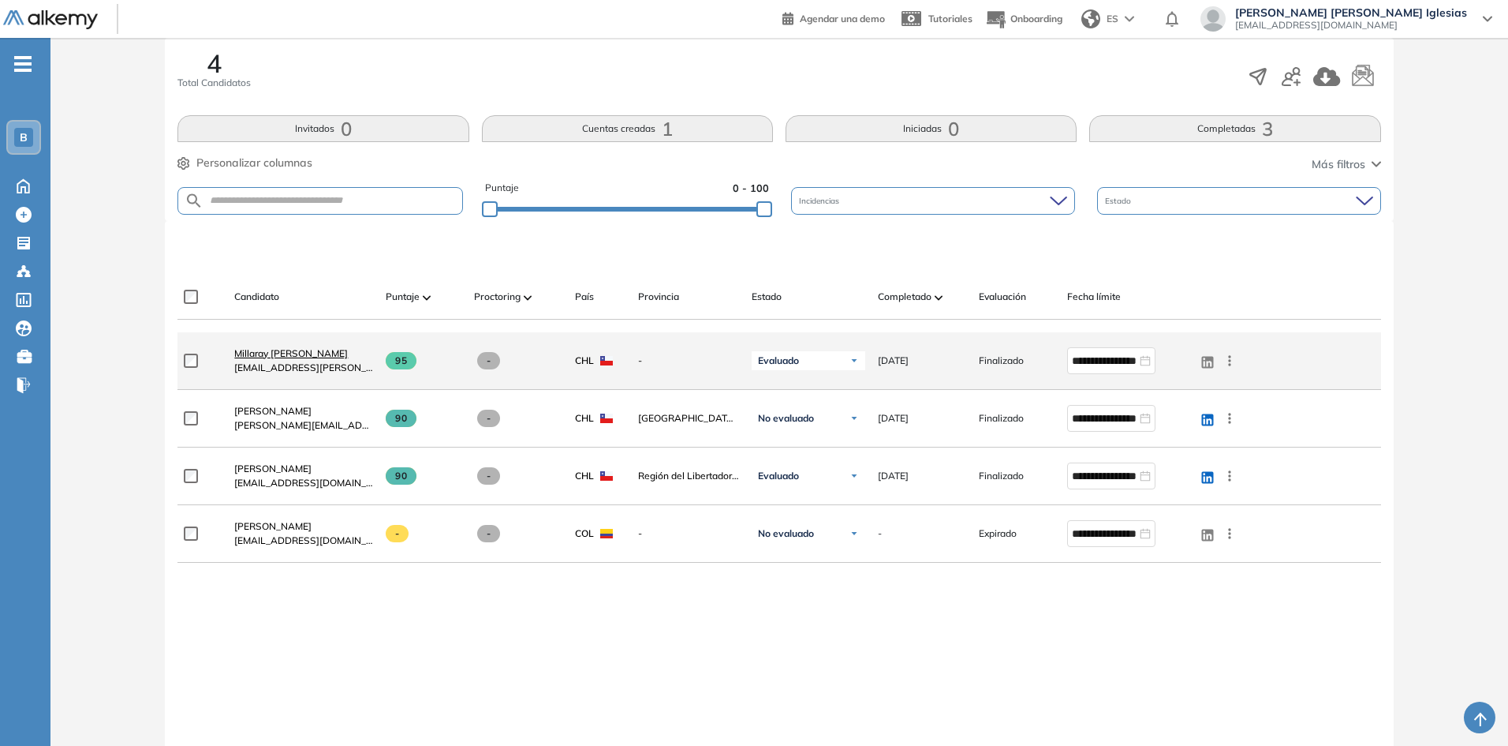  Describe the element at coordinates (931, 129) in the screenshot. I see `button: Iniciadas0` at that location.